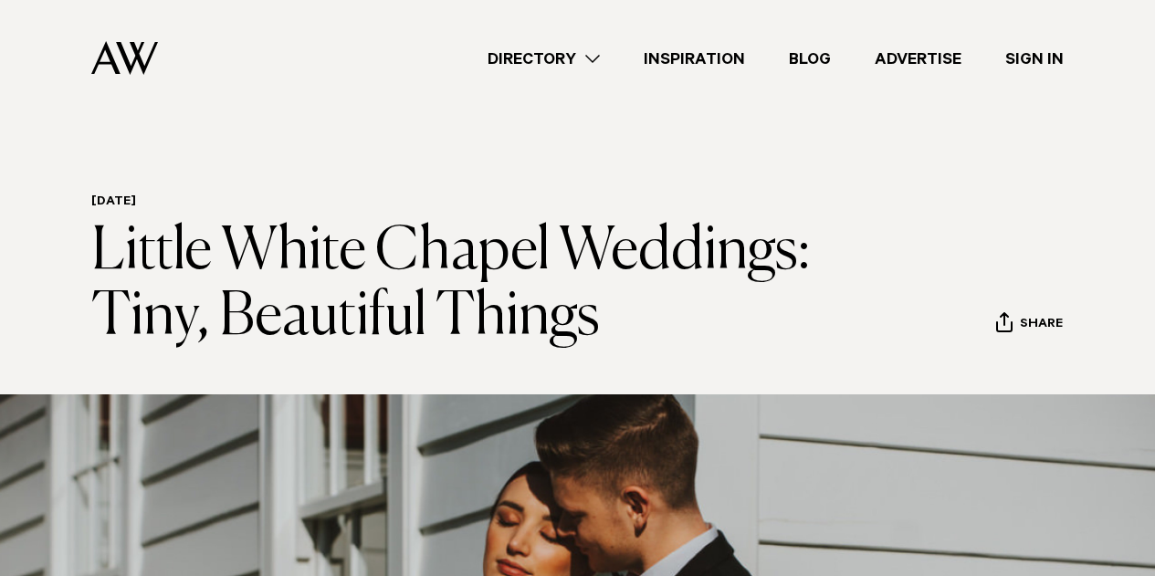 The height and width of the screenshot is (576, 1155). Describe the element at coordinates (694, 58) in the screenshot. I see `a: Inspiration` at that location.